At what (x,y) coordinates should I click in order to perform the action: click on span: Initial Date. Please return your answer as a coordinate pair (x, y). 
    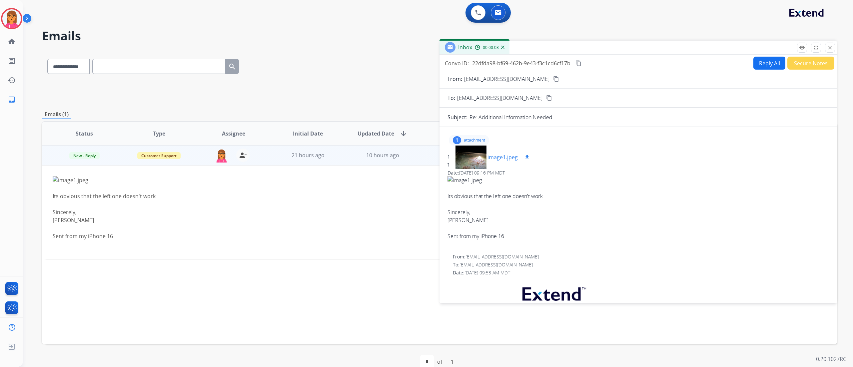
    Looking at the image, I should click on (308, 134).